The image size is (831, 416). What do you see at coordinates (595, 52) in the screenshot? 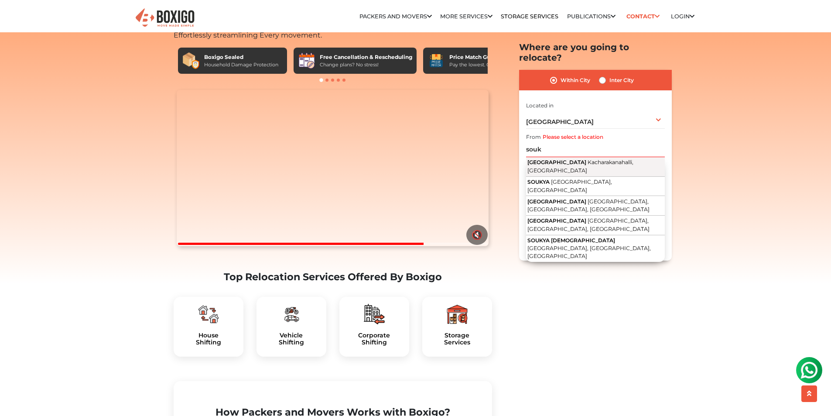
I see `h2: Where are you going to relocate?` at bounding box center [595, 52].